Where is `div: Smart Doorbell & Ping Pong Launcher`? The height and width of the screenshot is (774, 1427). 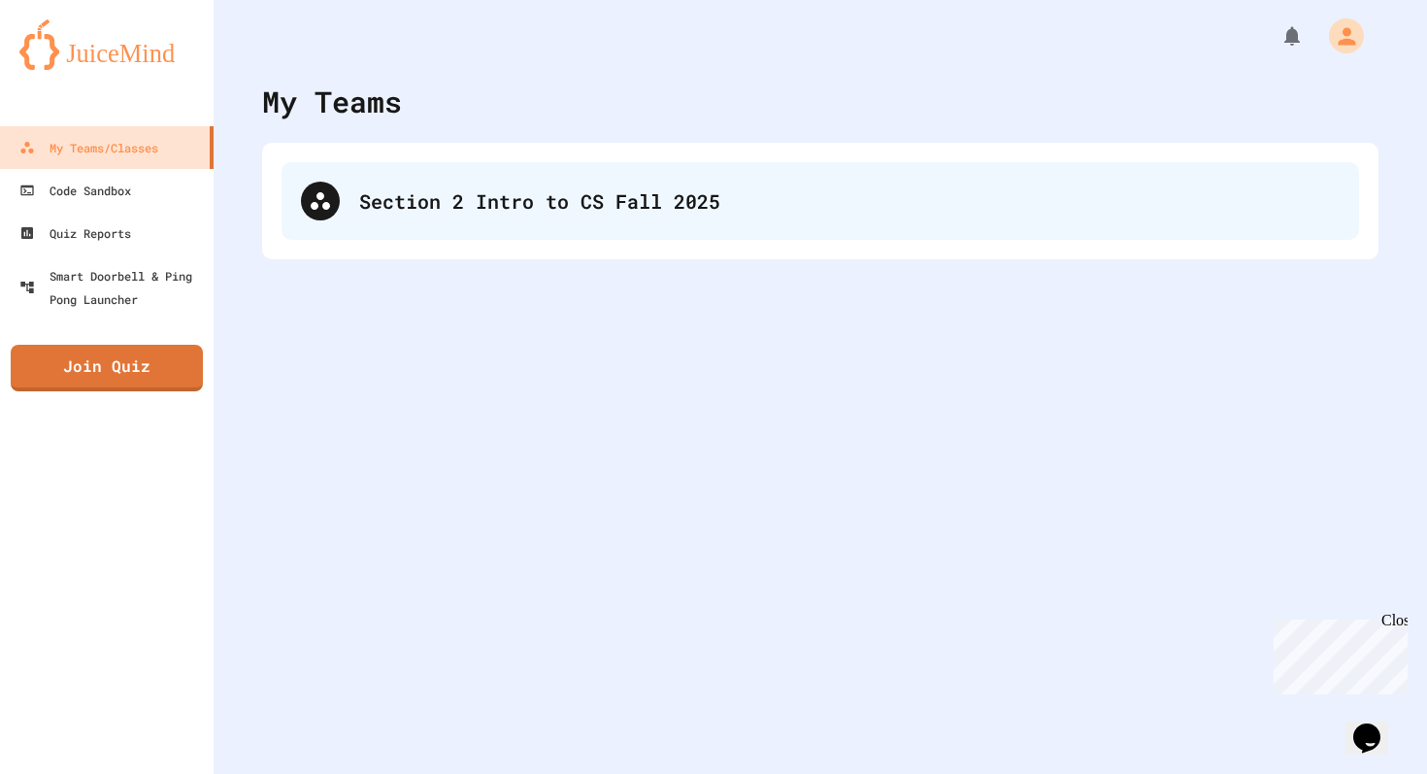 div: Smart Doorbell & Ping Pong Launcher is located at coordinates (113, 287).